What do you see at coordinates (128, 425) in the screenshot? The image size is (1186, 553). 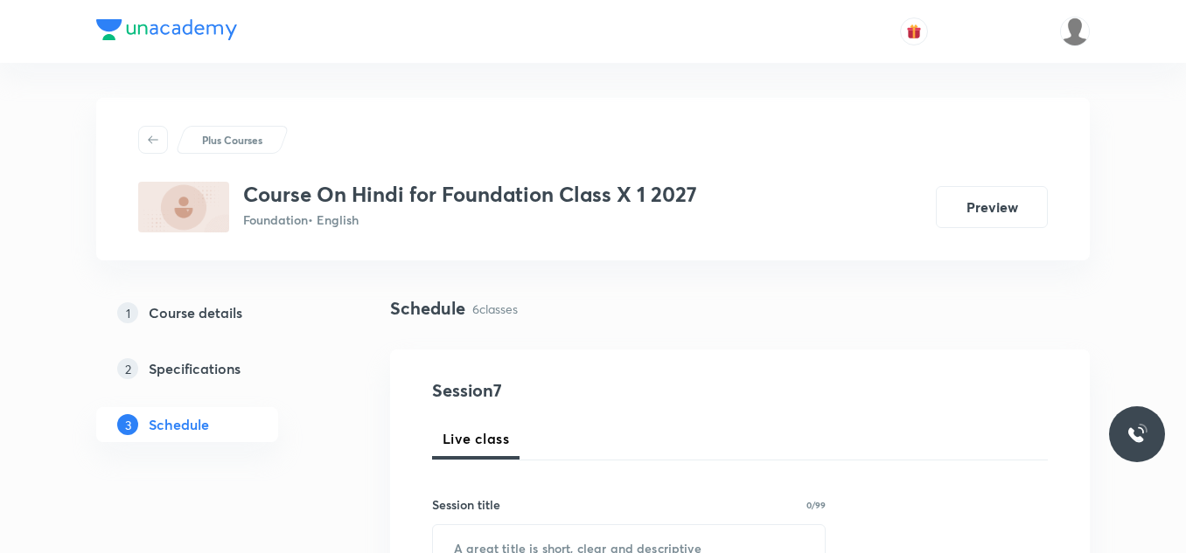 I see `p: 3` at bounding box center [128, 425].